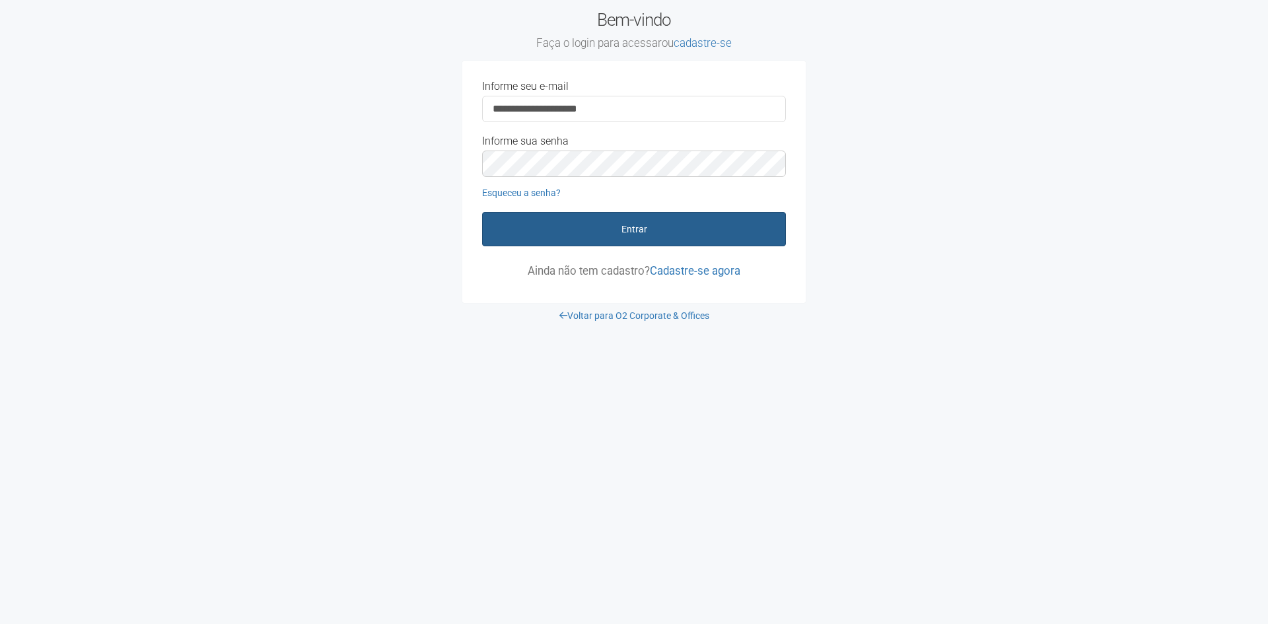  What do you see at coordinates (521, 193) in the screenshot?
I see `a: Esqueceu a senha?` at bounding box center [521, 193].